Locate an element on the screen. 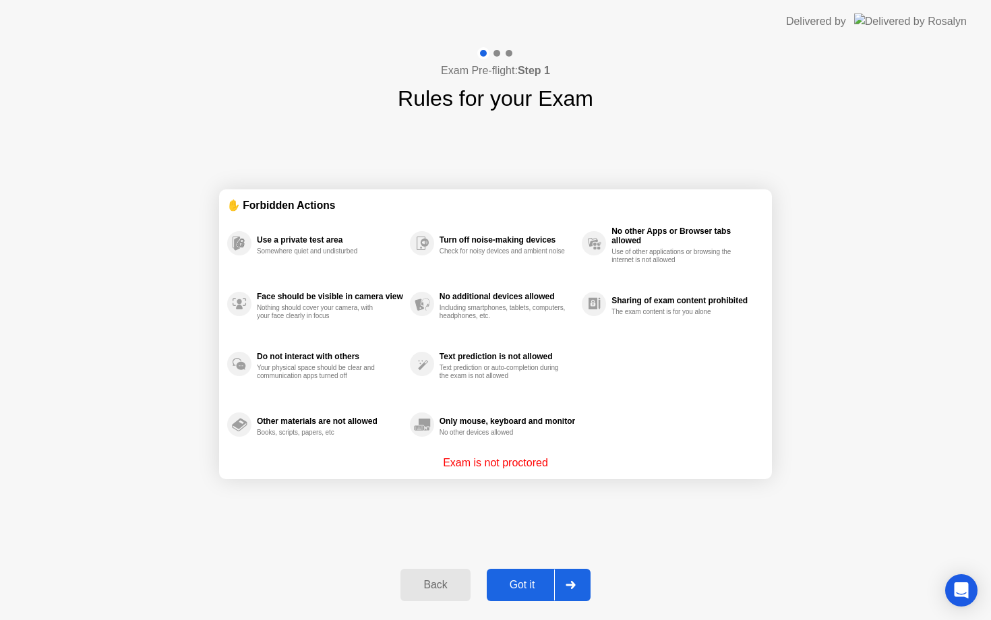 The width and height of the screenshot is (991, 620). div: Check for noisy devices and ambient noise is located at coordinates (503, 251).